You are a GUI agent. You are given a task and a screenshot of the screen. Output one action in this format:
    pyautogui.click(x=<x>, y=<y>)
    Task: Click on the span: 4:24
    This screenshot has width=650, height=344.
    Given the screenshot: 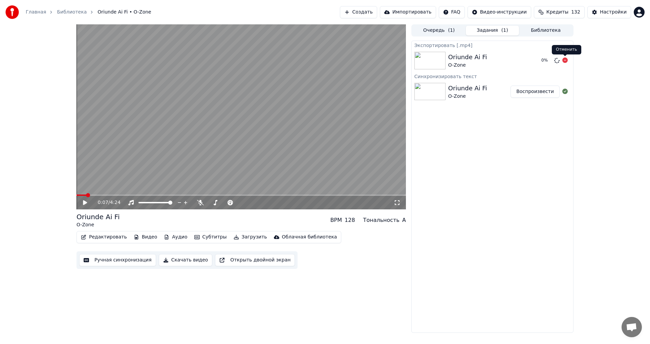 What is the action you would take?
    pyautogui.click(x=115, y=203)
    